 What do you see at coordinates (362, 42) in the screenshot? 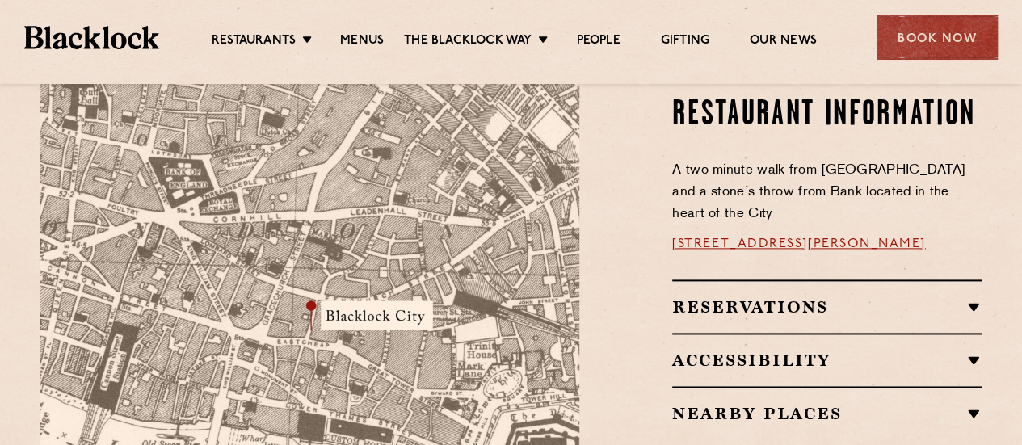
I see `a: Menus` at bounding box center [362, 42].